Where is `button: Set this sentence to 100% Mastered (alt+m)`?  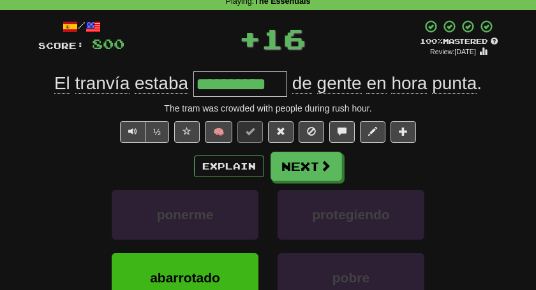
button: Set this sentence to 100% Mastered (alt+m) is located at coordinates (250, 132).